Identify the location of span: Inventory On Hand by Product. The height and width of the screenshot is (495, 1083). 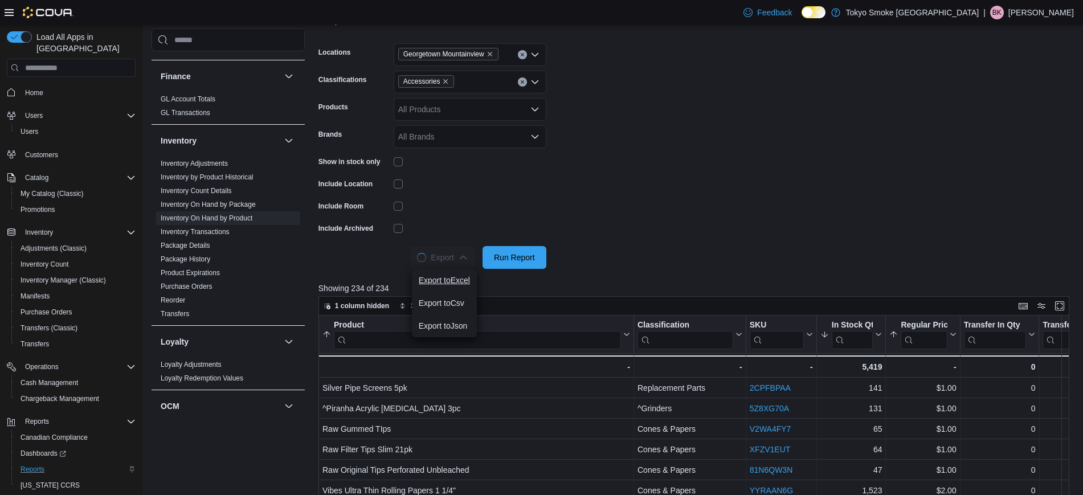
(206, 218).